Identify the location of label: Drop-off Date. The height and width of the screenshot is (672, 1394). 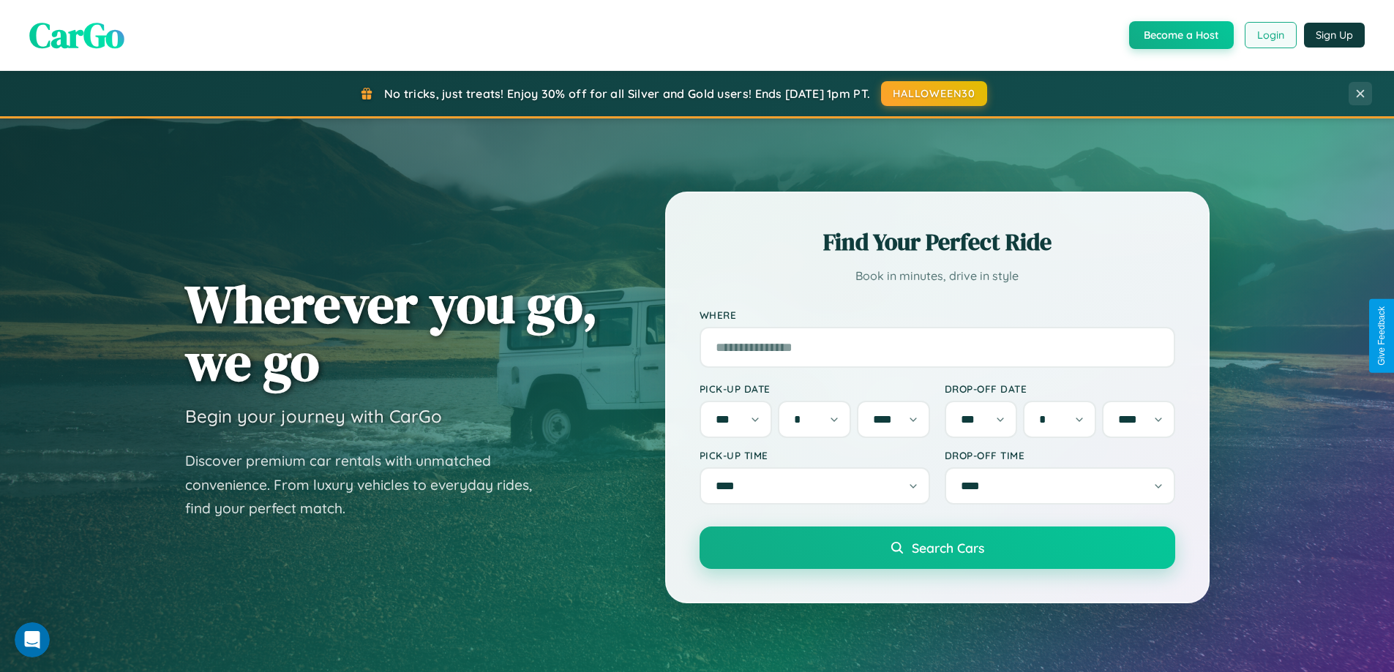
(1060, 389).